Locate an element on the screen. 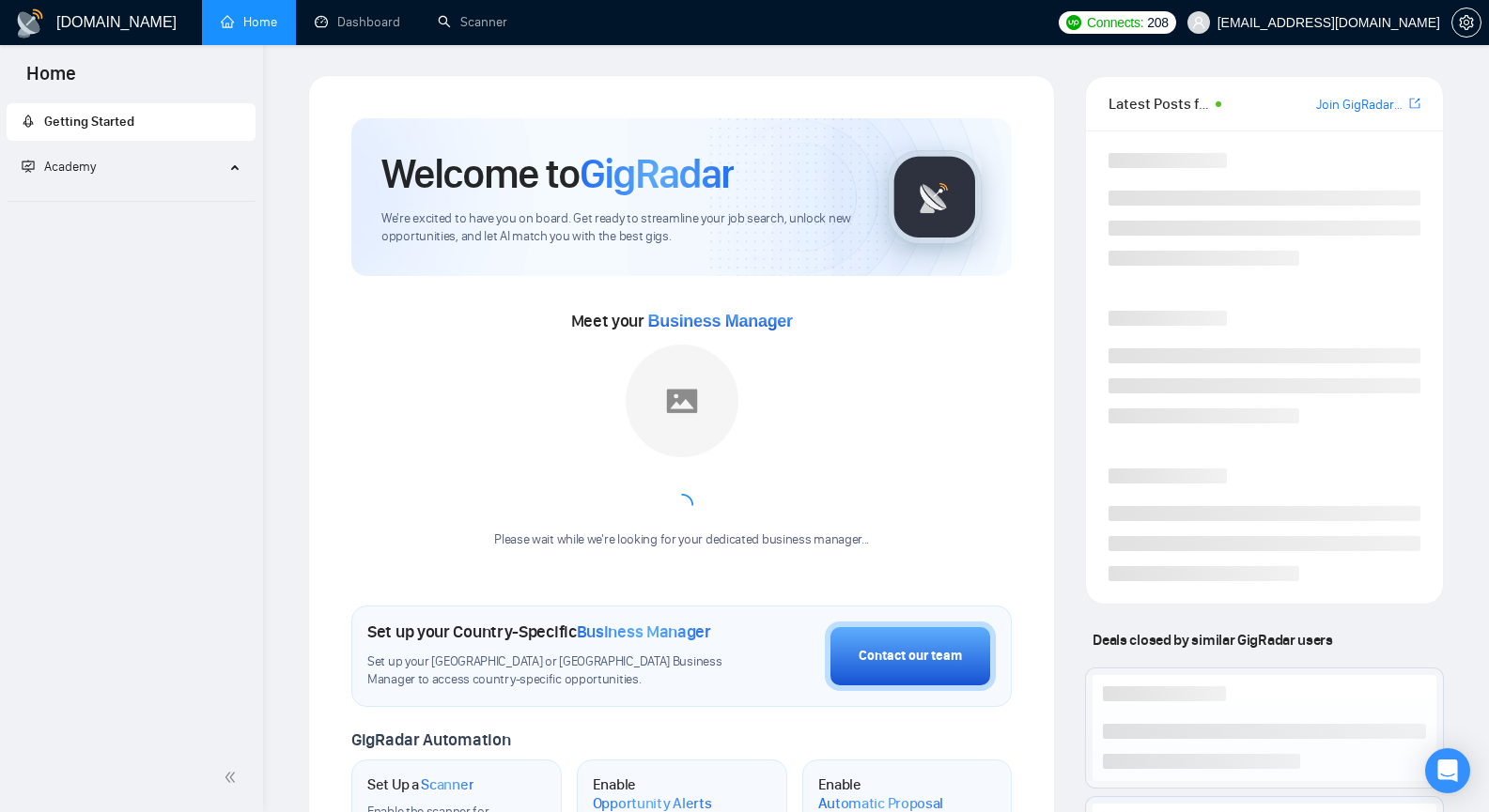  h1: Enable is located at coordinates (659, 794).